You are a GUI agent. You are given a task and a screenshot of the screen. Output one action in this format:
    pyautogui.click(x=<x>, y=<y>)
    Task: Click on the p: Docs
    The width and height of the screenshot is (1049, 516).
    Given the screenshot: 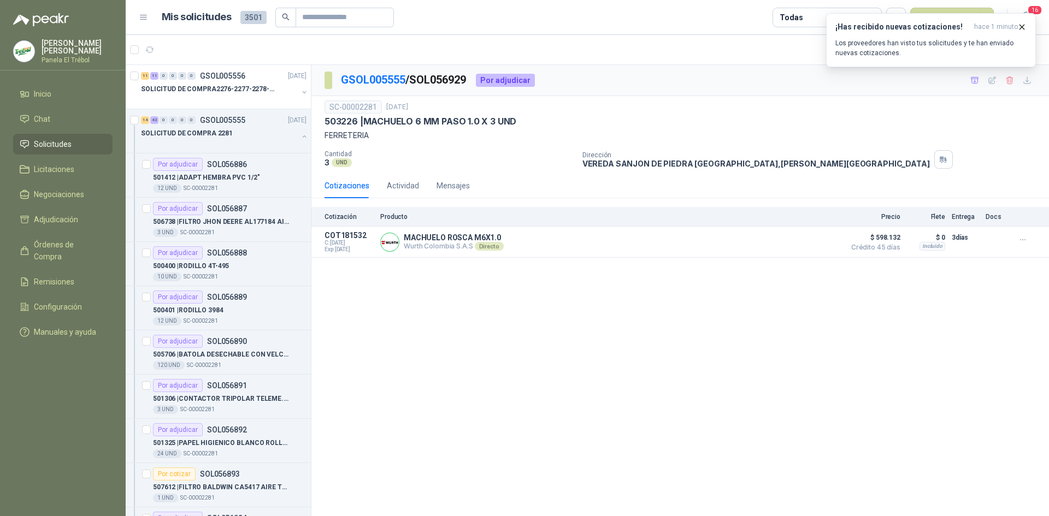 What is the action you would take?
    pyautogui.click(x=997, y=217)
    